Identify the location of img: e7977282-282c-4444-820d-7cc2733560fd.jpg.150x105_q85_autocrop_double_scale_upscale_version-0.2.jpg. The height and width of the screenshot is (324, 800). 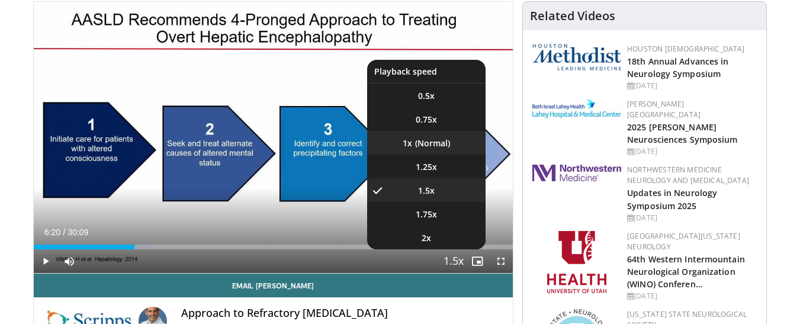
(577, 108).